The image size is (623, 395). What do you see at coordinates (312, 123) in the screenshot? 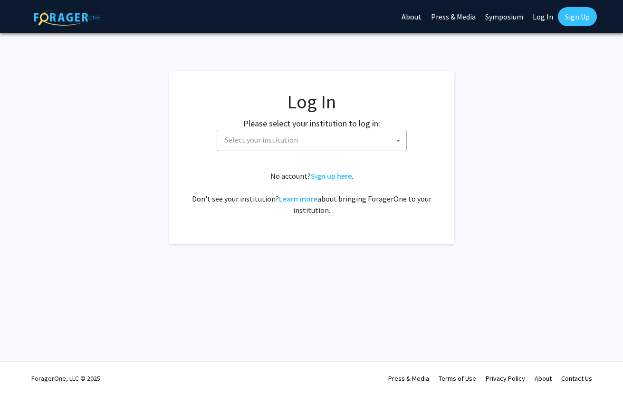
I see `label: Please select your institution to log in:` at bounding box center [312, 123].